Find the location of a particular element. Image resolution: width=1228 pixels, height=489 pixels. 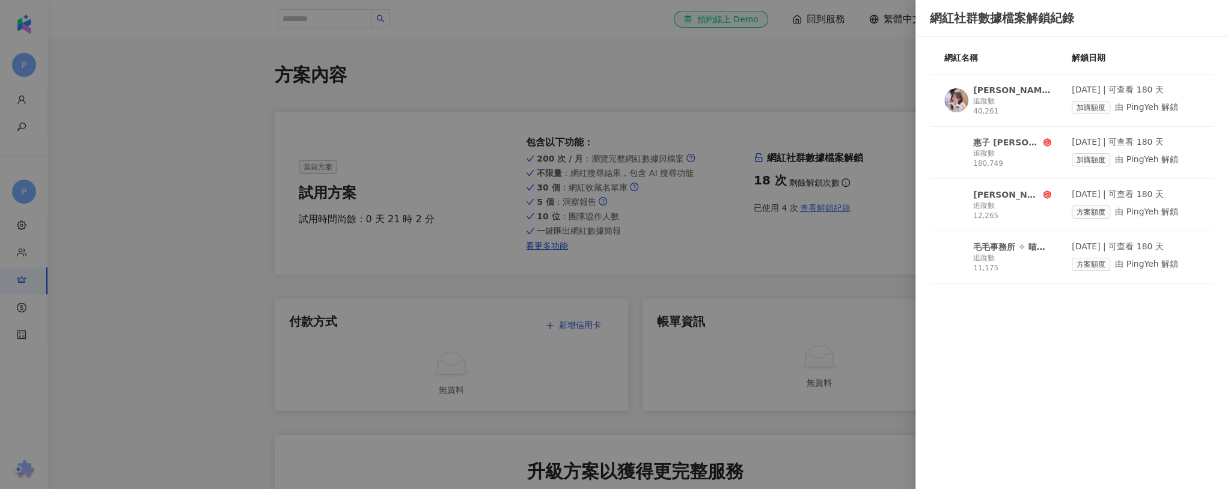

div: 追蹤數 11,175 is located at coordinates (1012, 263).